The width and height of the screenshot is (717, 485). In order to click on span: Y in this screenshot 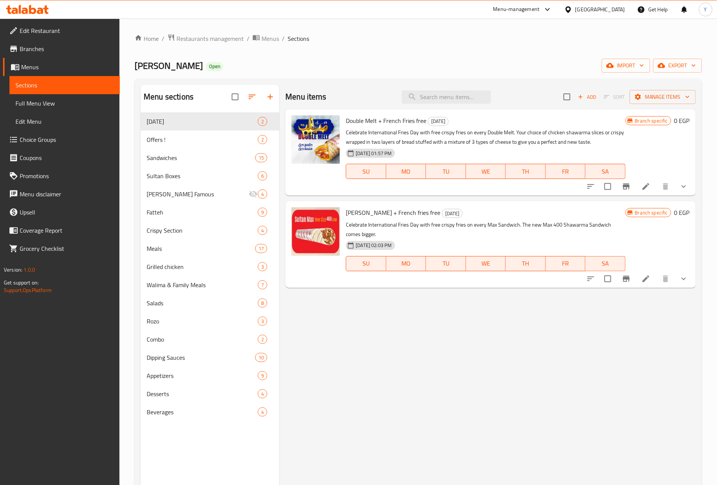, I will do `click(706, 9)`.